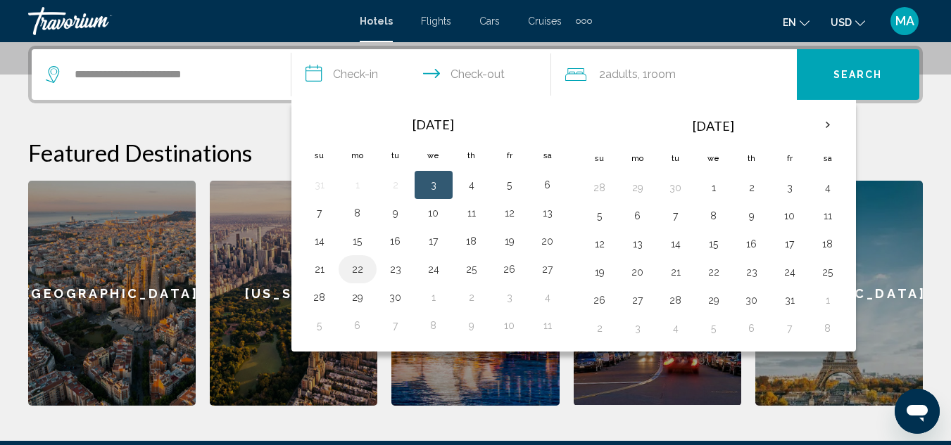  Describe the element at coordinates (376, 21) in the screenshot. I see `a: Hotels` at that location.